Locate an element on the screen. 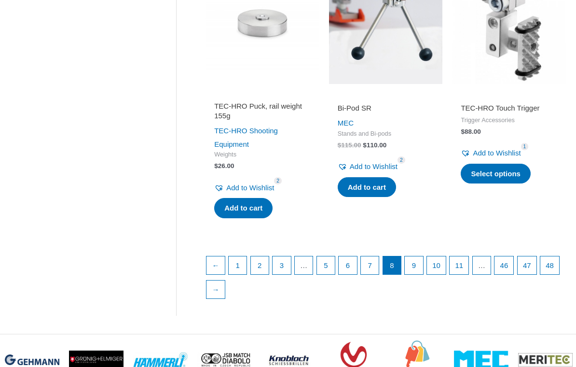 Image resolution: width=576 pixels, height=367 pixels. a: Select options for “TEC-HRO Touch Trigger” is located at coordinates (495, 174).